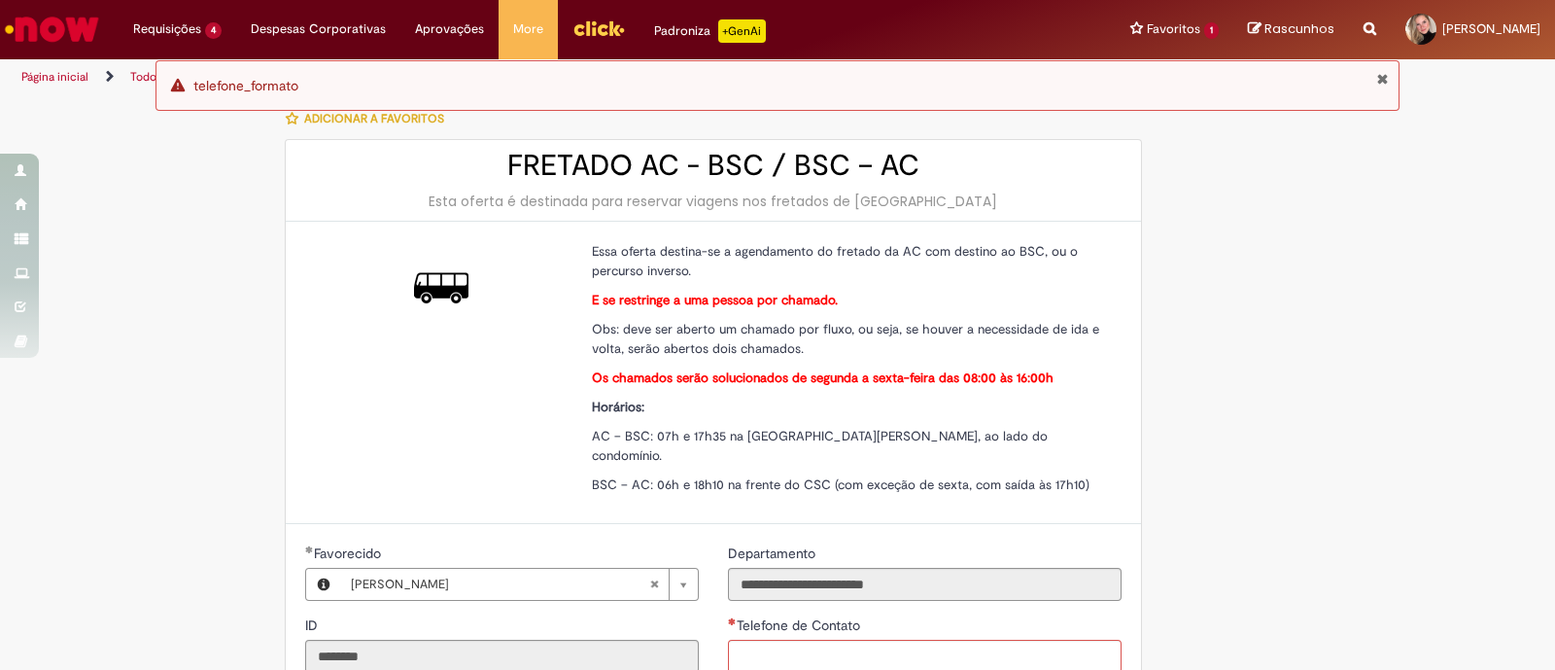 The height and width of the screenshot is (670, 1555). What do you see at coordinates (835, 260) in the screenshot?
I see `span: Essa oferta destina-se a agendamento do fretado da AC com destino ao BSC, ou o percurso inverso.` at bounding box center [835, 260].